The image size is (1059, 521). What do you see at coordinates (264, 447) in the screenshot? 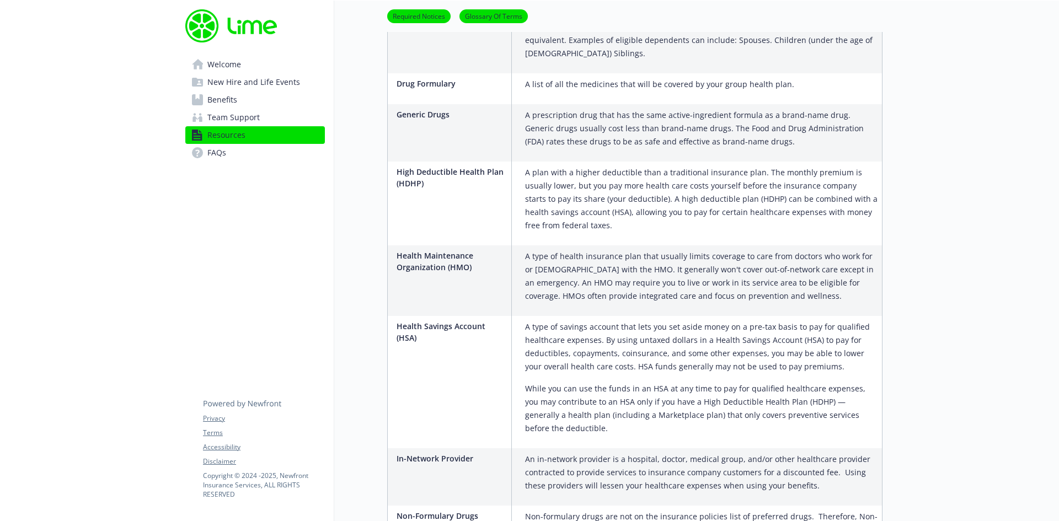
I see `a: Accessibility` at bounding box center [264, 447].